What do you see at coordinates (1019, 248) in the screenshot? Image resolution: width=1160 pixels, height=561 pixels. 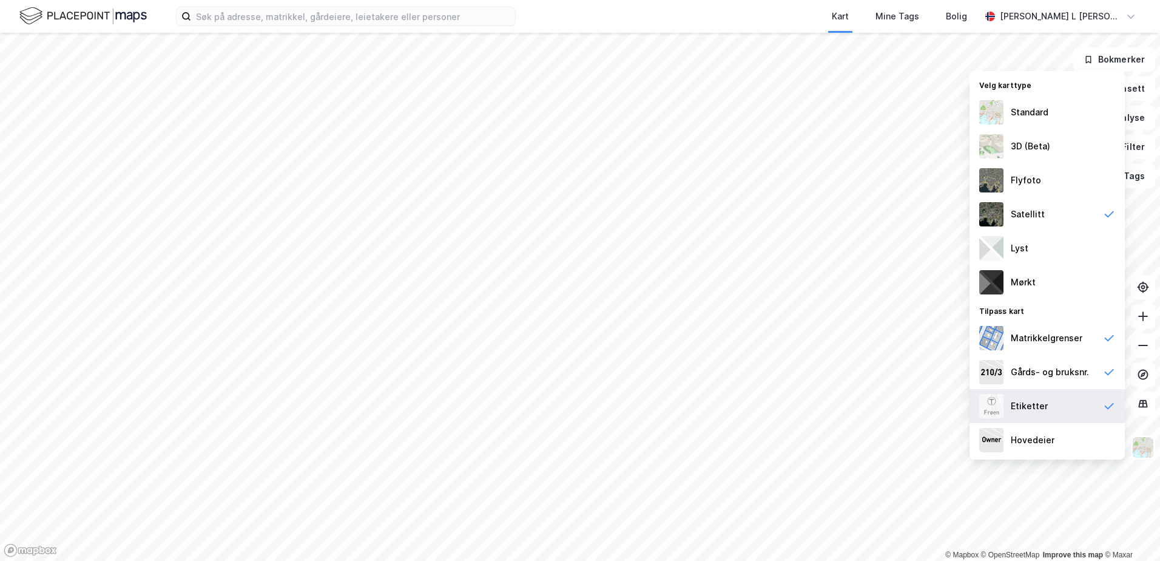 I see `div: Lyst` at bounding box center [1019, 248].